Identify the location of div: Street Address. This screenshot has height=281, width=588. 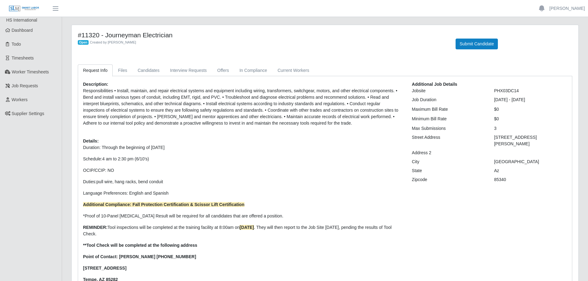
(448, 141).